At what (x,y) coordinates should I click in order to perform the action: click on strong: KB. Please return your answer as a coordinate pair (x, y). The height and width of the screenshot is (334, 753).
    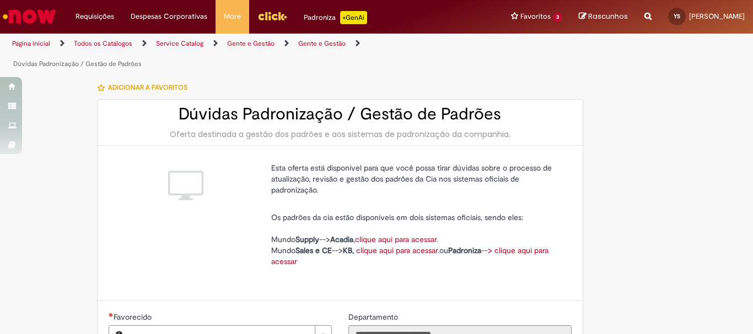
    Looking at the image, I should click on (347, 251).